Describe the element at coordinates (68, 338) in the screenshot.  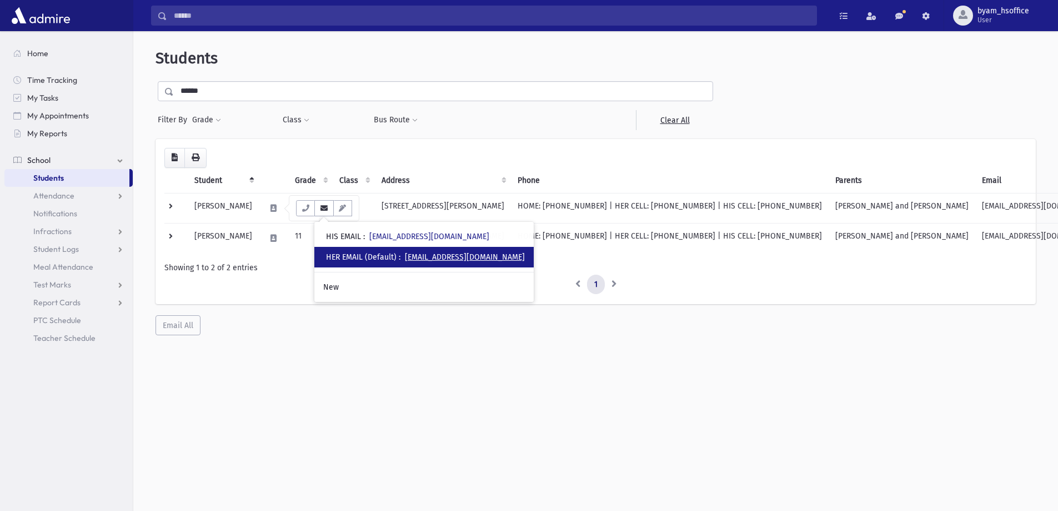
I see `a: Teacher Schedule` at that location.